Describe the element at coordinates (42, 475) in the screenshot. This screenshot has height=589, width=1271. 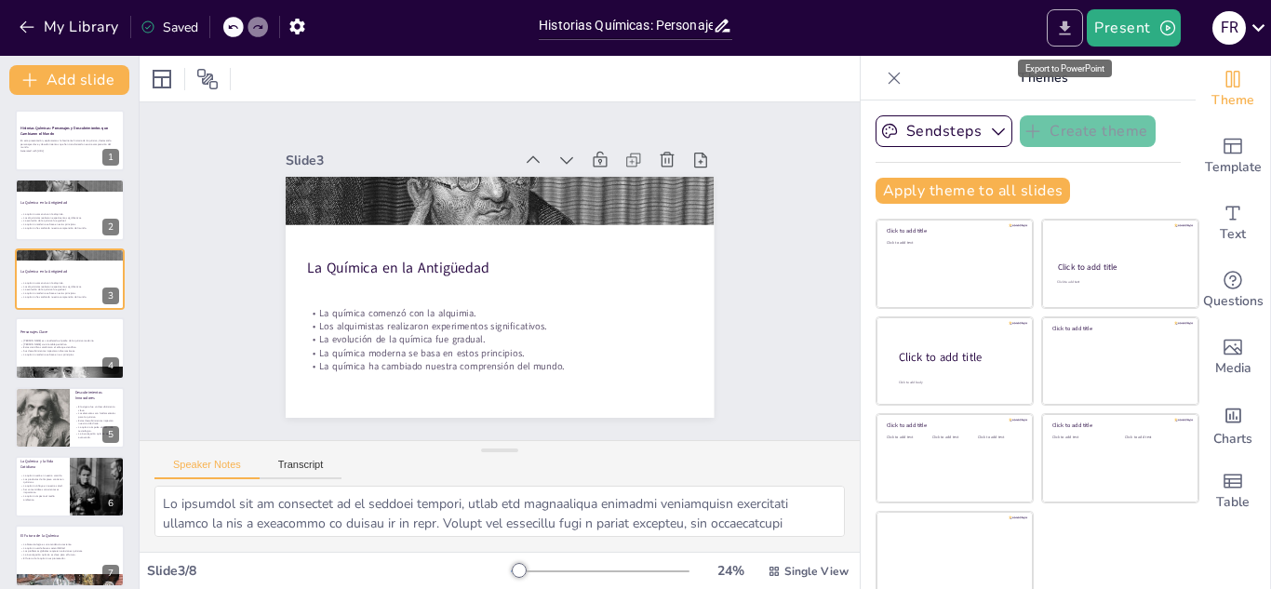
I see `p: La química está en nuestra comida.` at that location.